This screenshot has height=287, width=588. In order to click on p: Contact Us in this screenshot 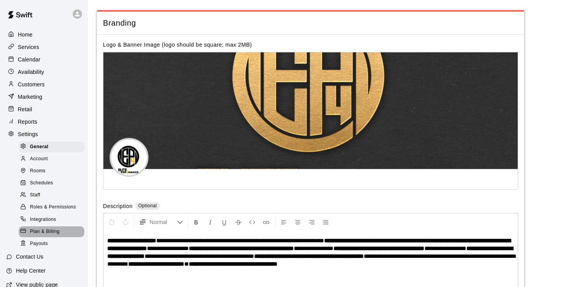, I will do `click(30, 257)`.